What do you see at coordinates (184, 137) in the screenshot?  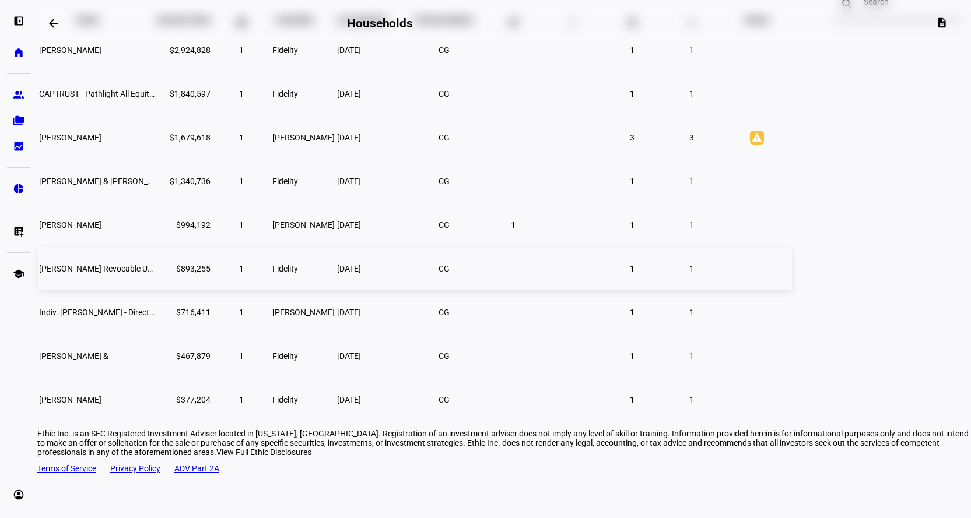 I see `td: $1,679,618` at bounding box center [184, 137].